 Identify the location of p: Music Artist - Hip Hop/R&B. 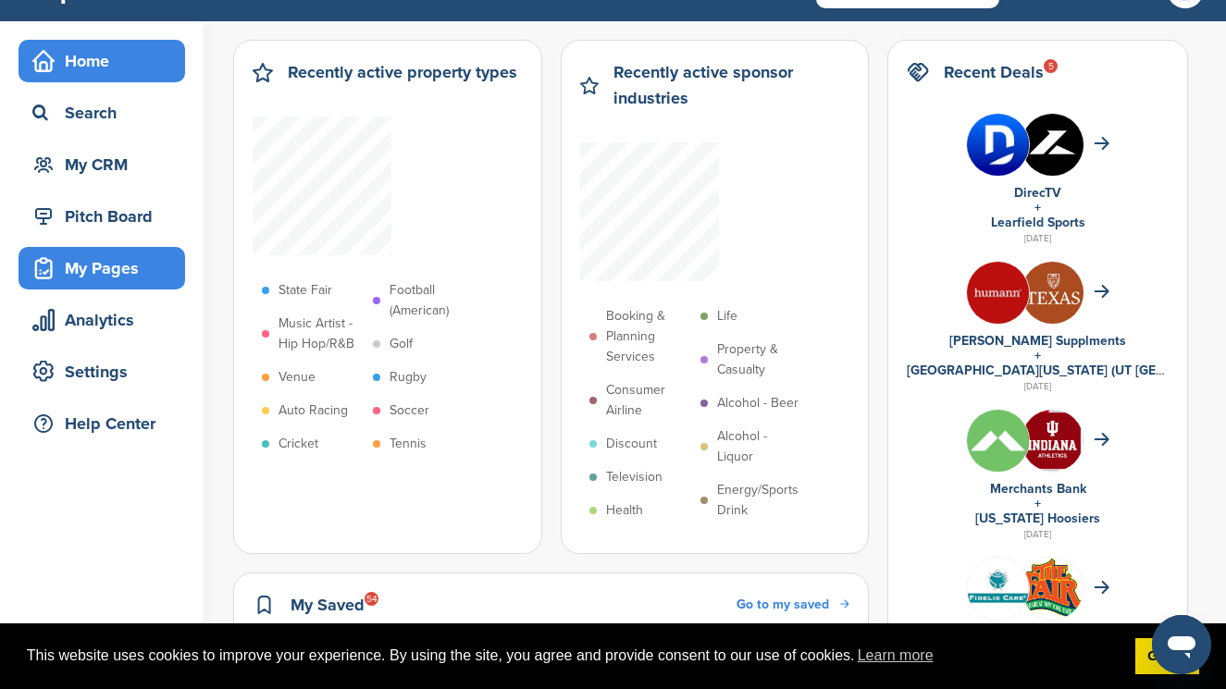
(321, 334).